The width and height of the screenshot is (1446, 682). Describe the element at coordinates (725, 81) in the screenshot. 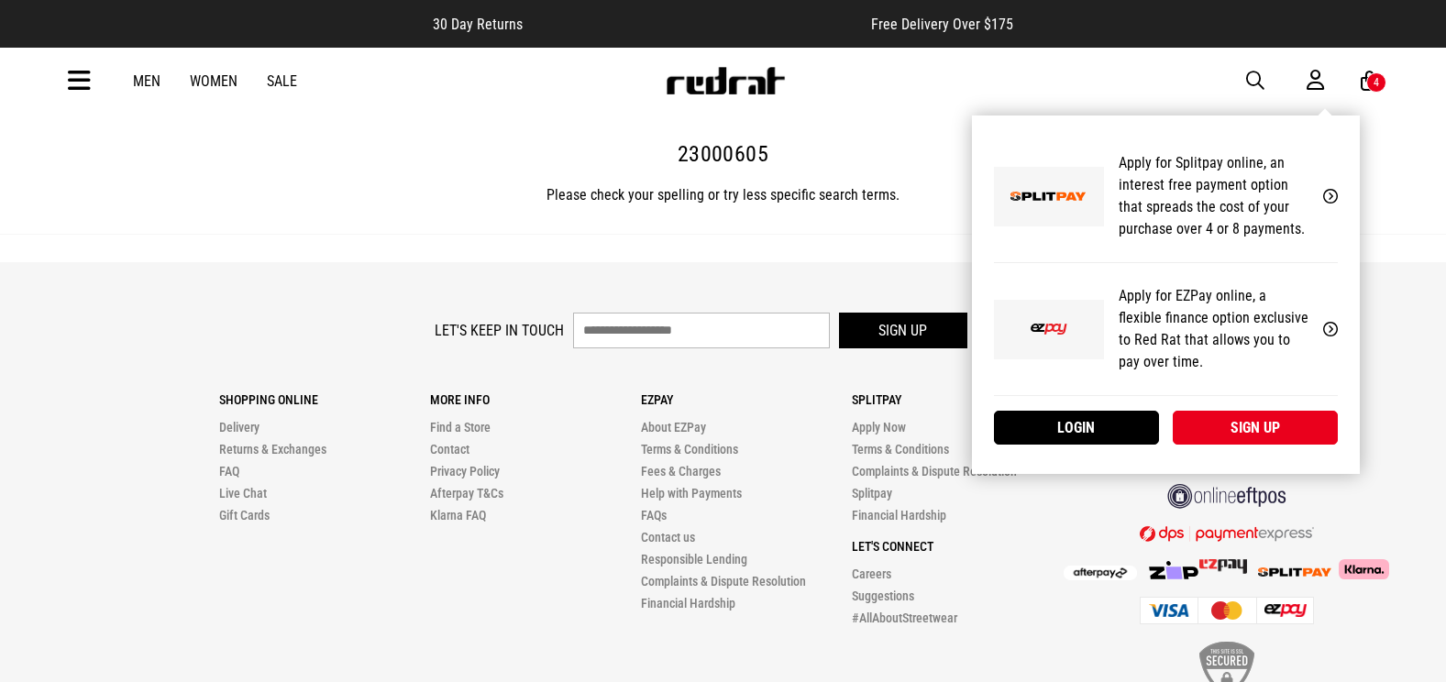

I see `img: Redrat logo` at that location.